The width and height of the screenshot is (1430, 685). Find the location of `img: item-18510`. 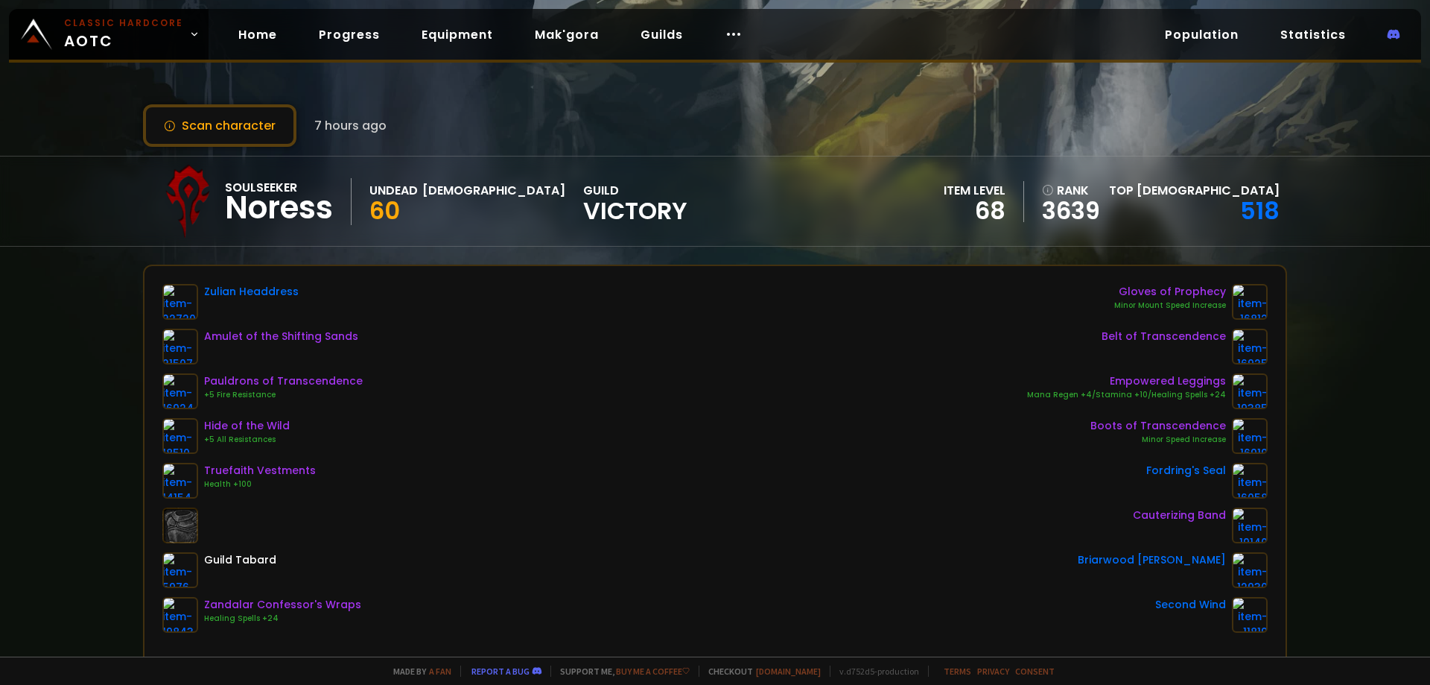

img: item-18510 is located at coordinates (180, 436).